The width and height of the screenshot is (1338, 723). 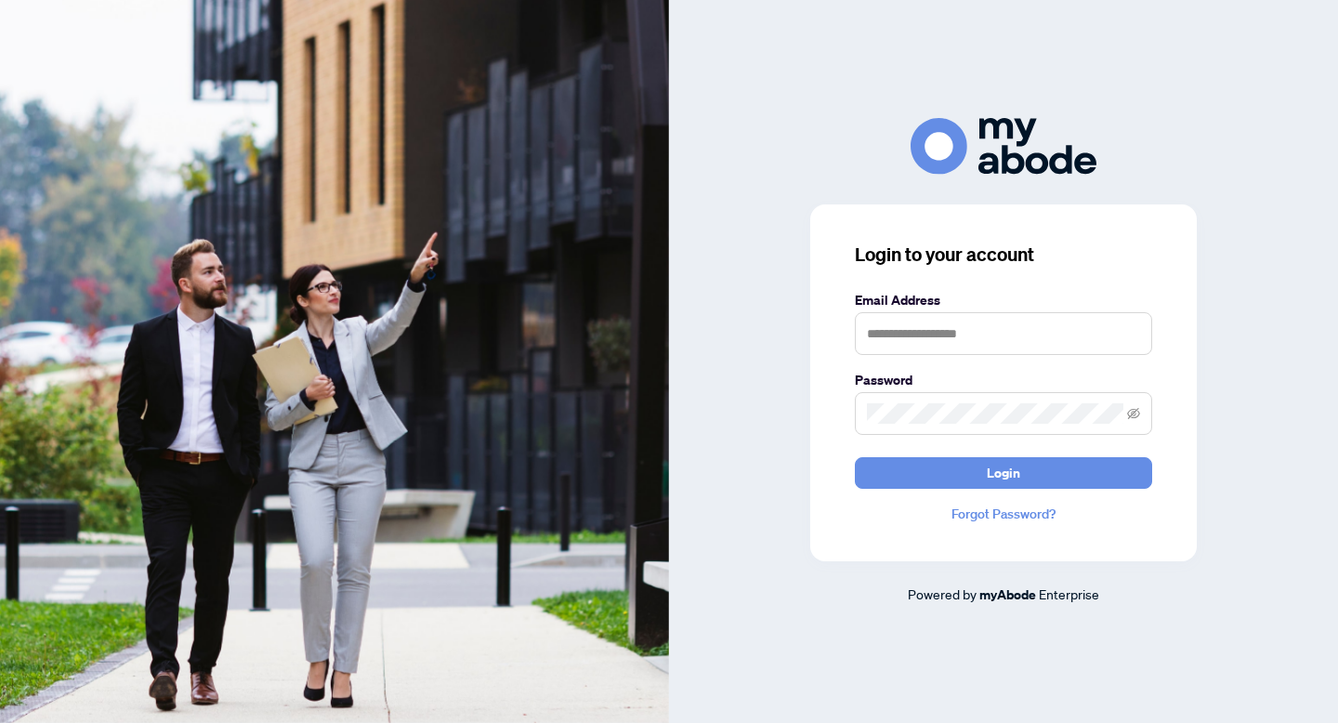 I want to click on a: Forgot Password?, so click(x=1004, y=514).